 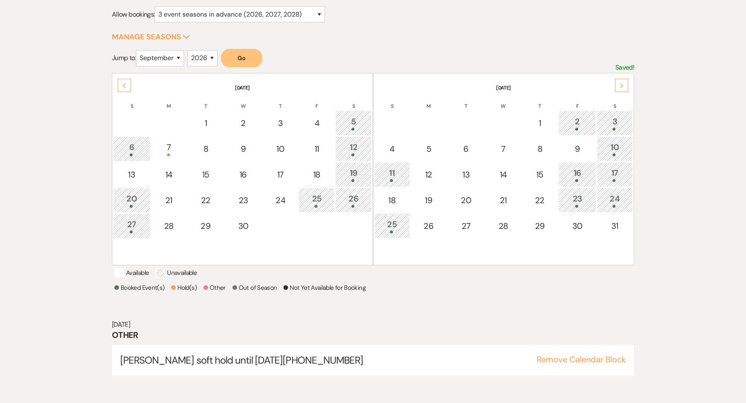 I want to click on p: Other, so click(x=215, y=288).